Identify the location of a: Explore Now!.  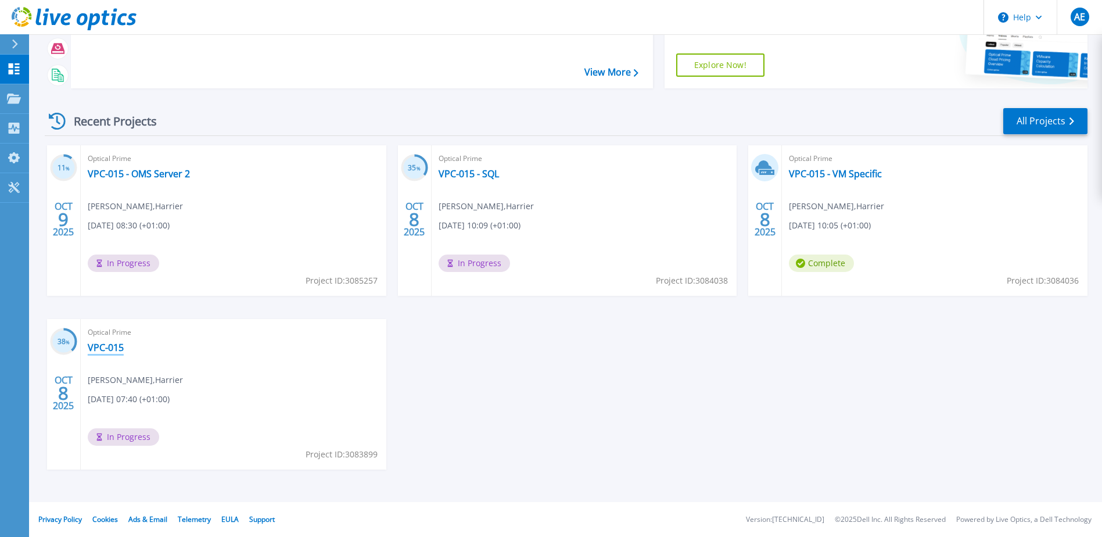
(720, 65).